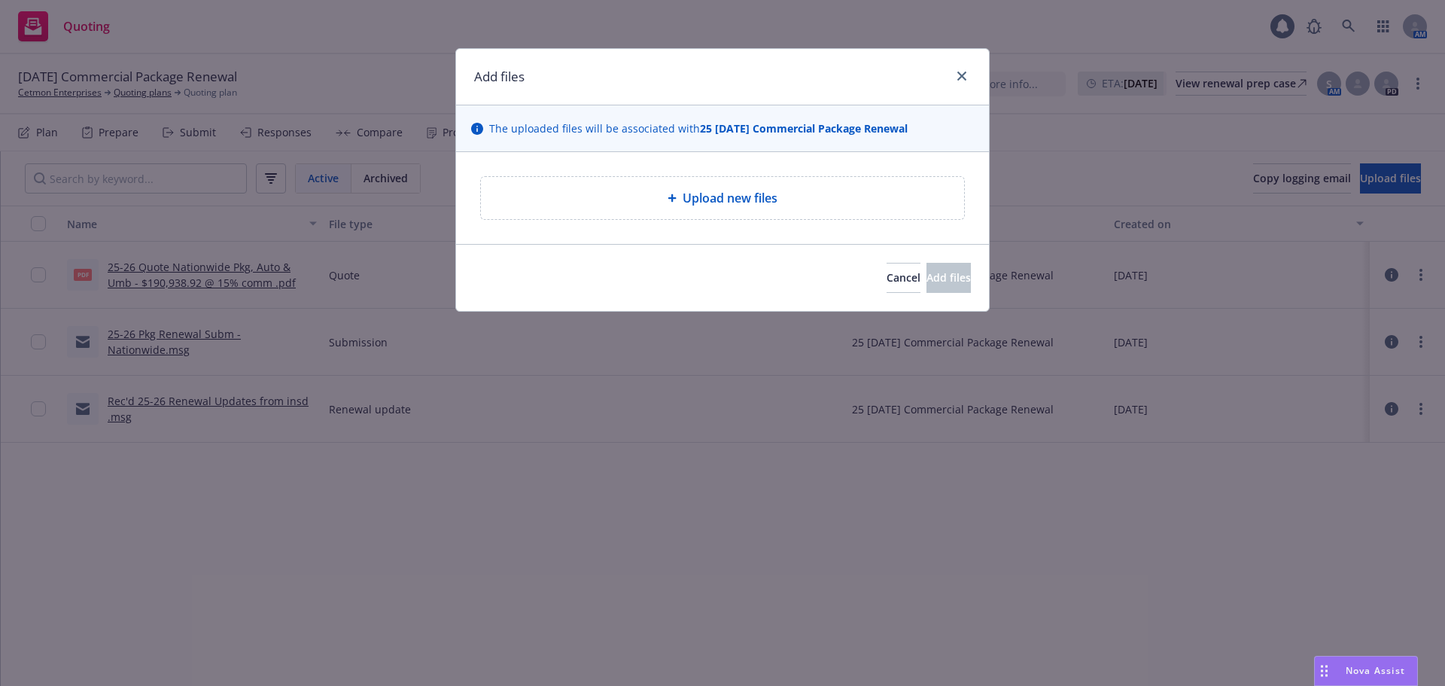 This screenshot has height=686, width=1445. I want to click on div: Drag to move, so click(1324, 671).